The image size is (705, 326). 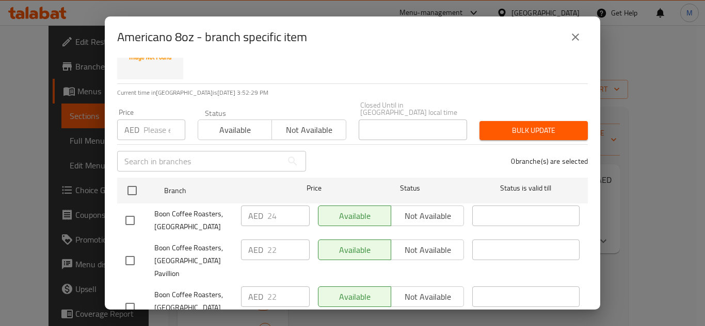 What do you see at coordinates (410, 188) in the screenshot?
I see `span: Status` at bounding box center [410, 188].